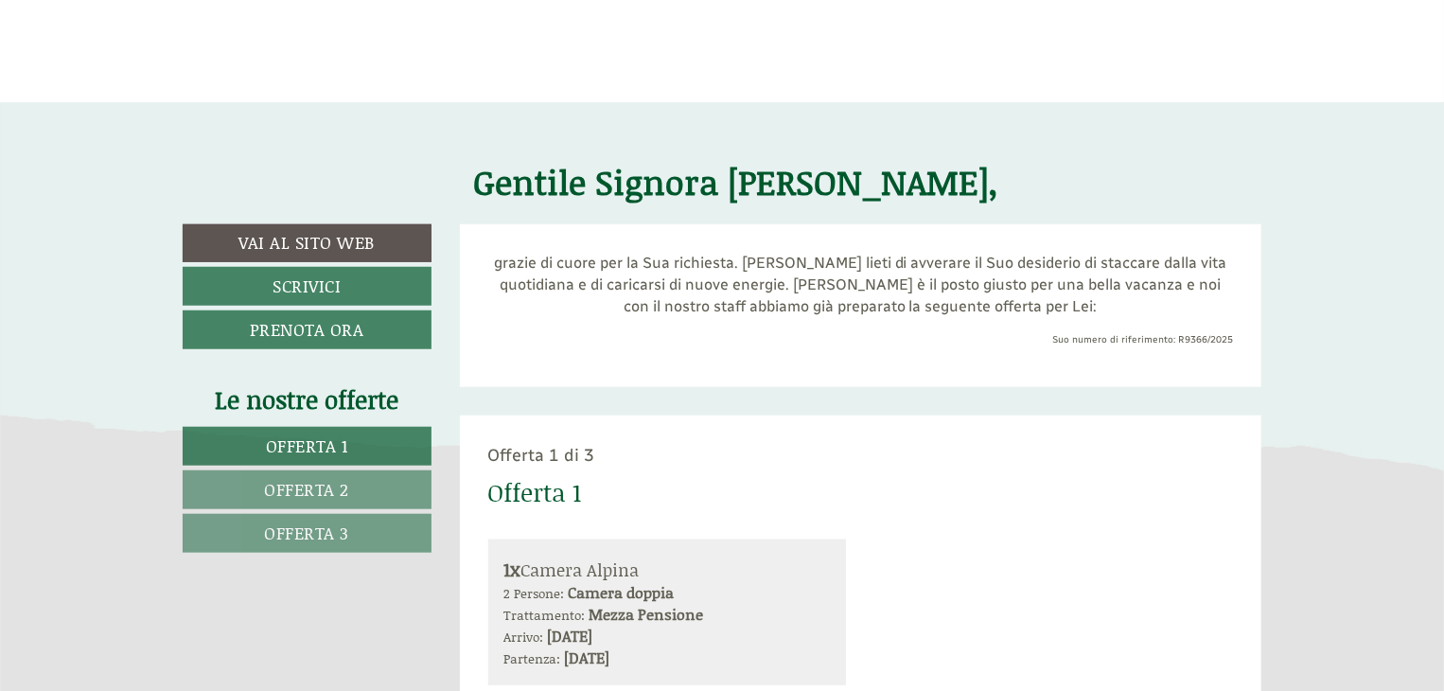  Describe the element at coordinates (622, 591) in the screenshot. I see `b: Camera doppia` at that location.